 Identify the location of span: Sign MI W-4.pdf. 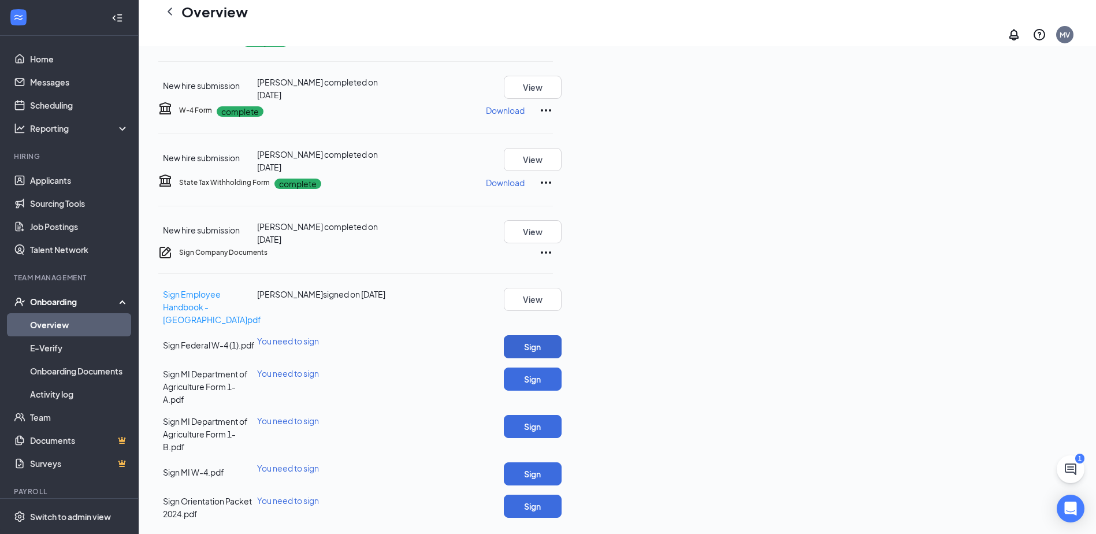
(194, 472).